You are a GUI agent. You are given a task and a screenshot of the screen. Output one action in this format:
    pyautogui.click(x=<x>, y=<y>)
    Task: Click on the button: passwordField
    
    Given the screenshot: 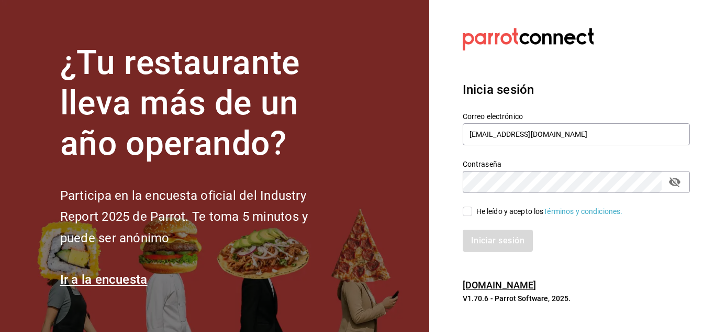 What is the action you would take?
    pyautogui.click(x=675, y=182)
    